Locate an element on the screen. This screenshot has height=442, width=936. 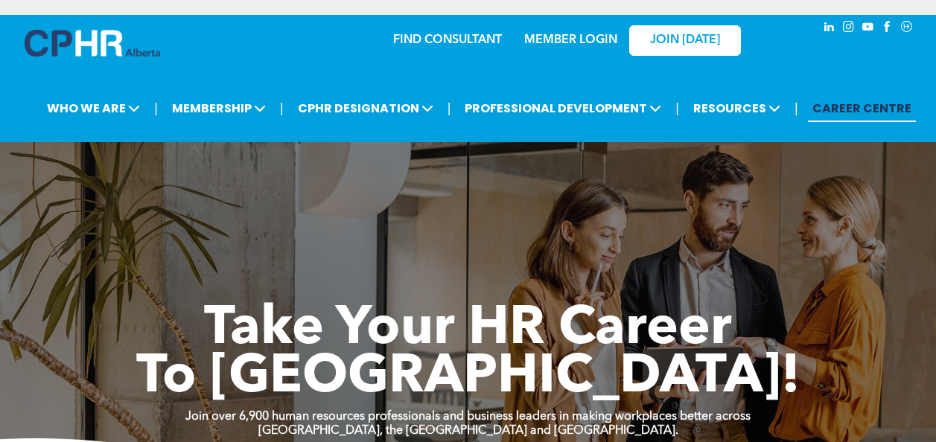
span: Take Your HR Career is located at coordinates (468, 330).